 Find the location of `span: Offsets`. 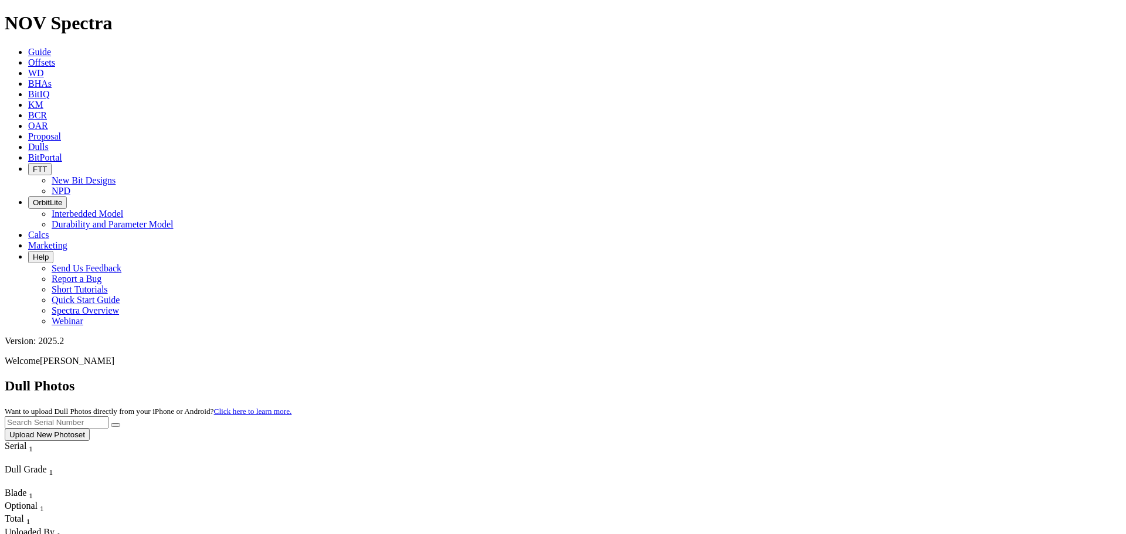

span: Offsets is located at coordinates (42, 62).